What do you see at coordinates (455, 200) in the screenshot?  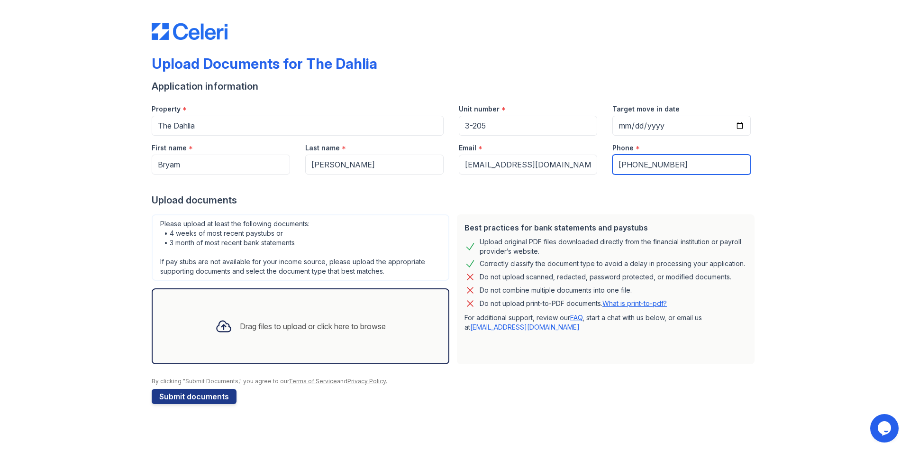 I see `div: Upload documents` at bounding box center [455, 200].